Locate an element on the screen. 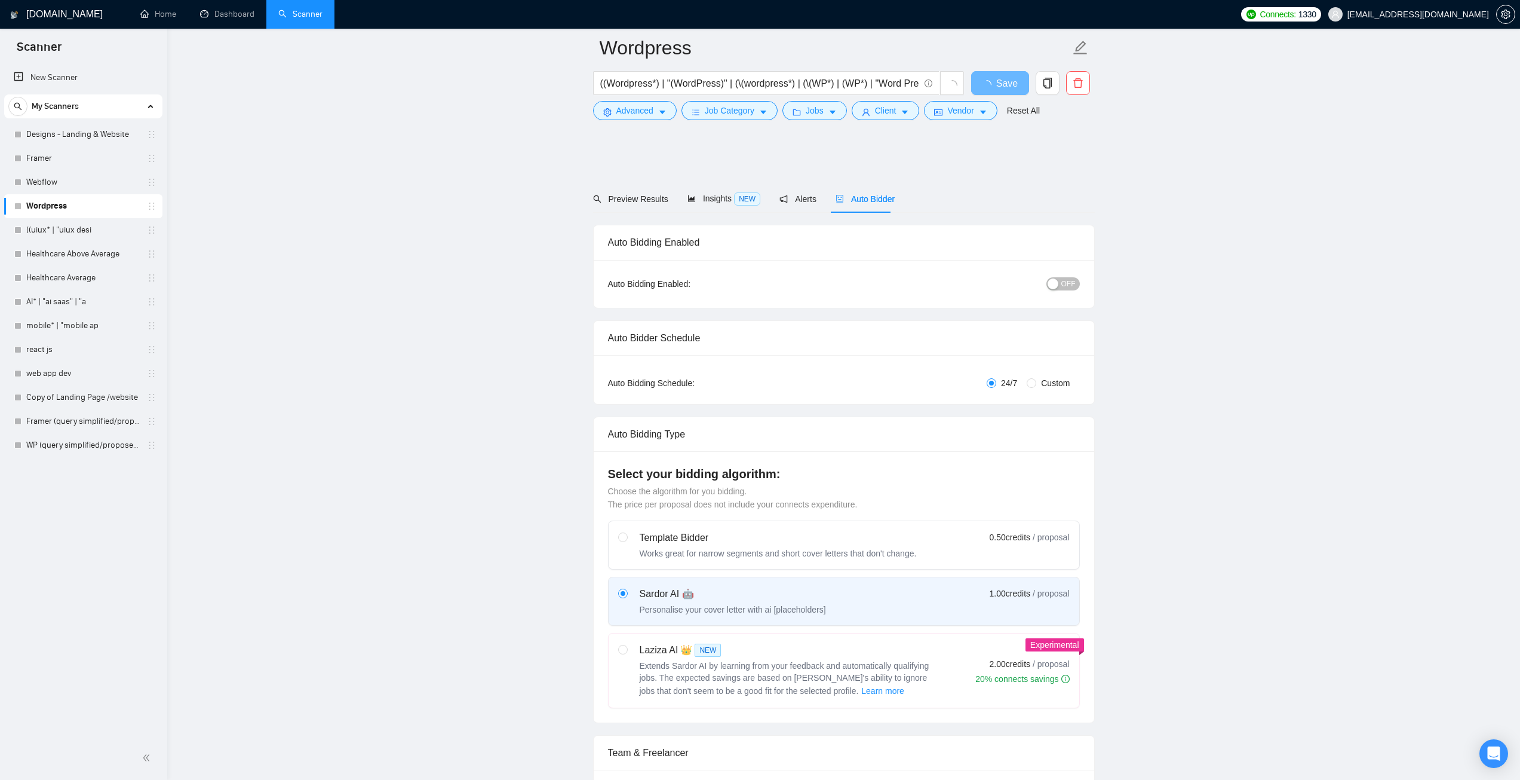 This screenshot has width=1520, height=780. a: react js is located at coordinates (83, 350).